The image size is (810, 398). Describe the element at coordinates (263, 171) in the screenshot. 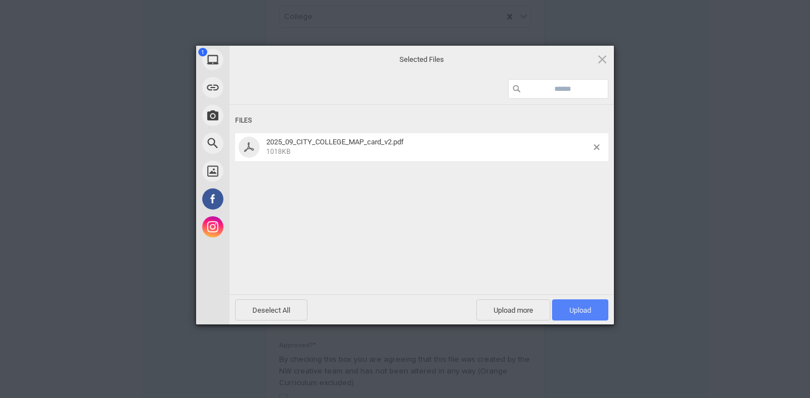

I see `div: Unsplash` at that location.